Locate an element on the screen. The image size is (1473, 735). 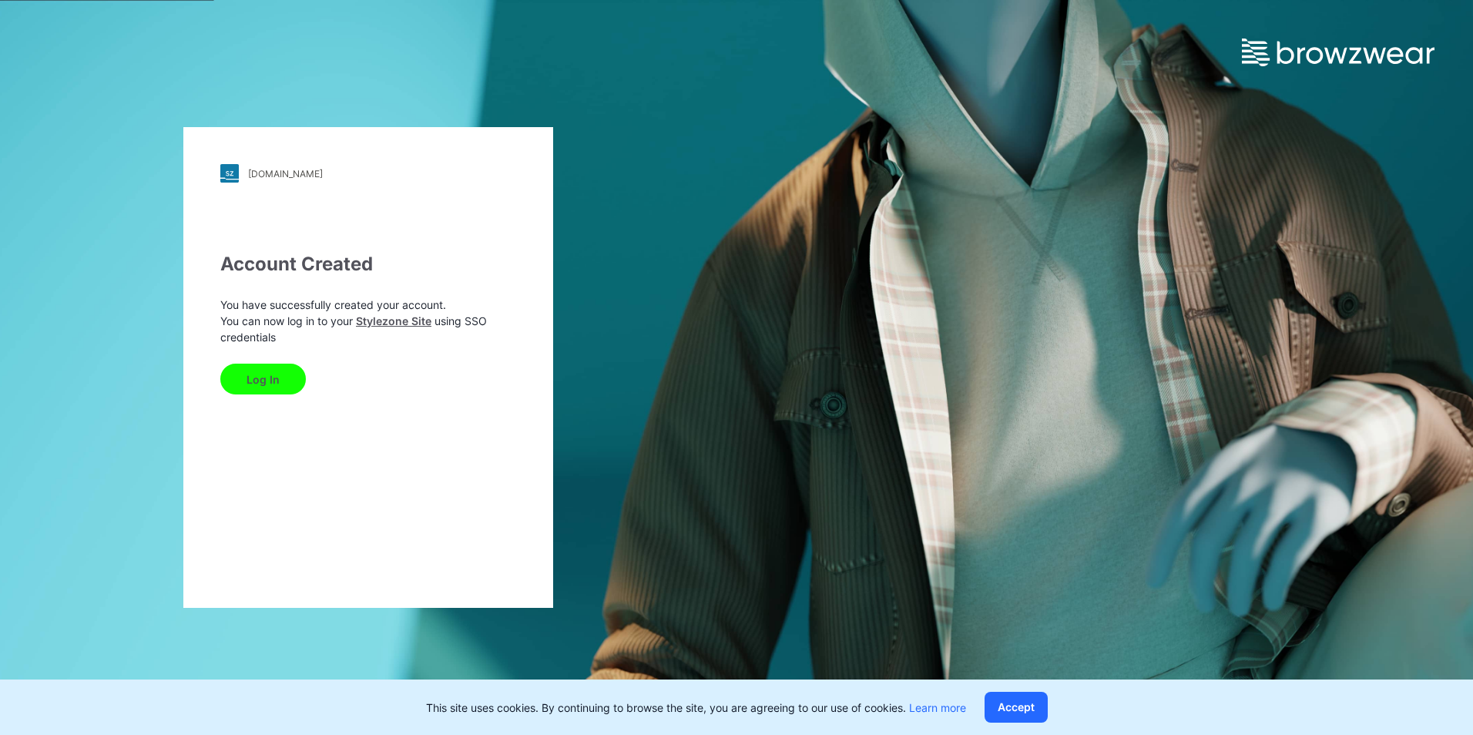
img: stylezone-logo.562084cfcfab977791bfbf7441f1a819.svg is located at coordinates (230, 173).